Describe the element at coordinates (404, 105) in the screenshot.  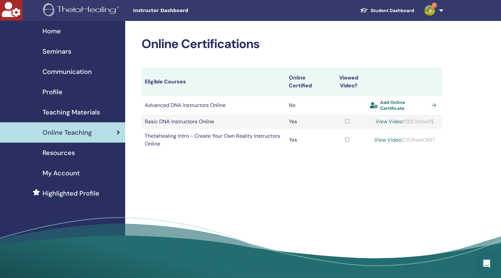
I see `a: Add Online Certificate` at that location.